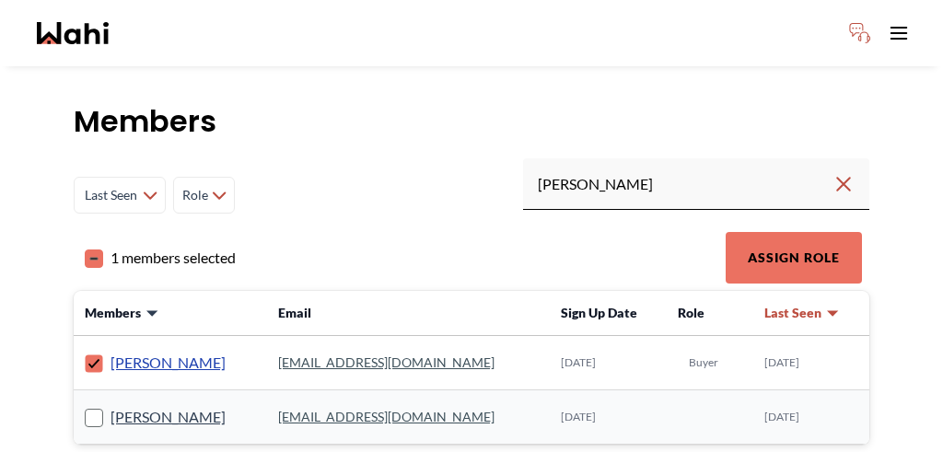  I want to click on button: Clear search, so click(844, 184).